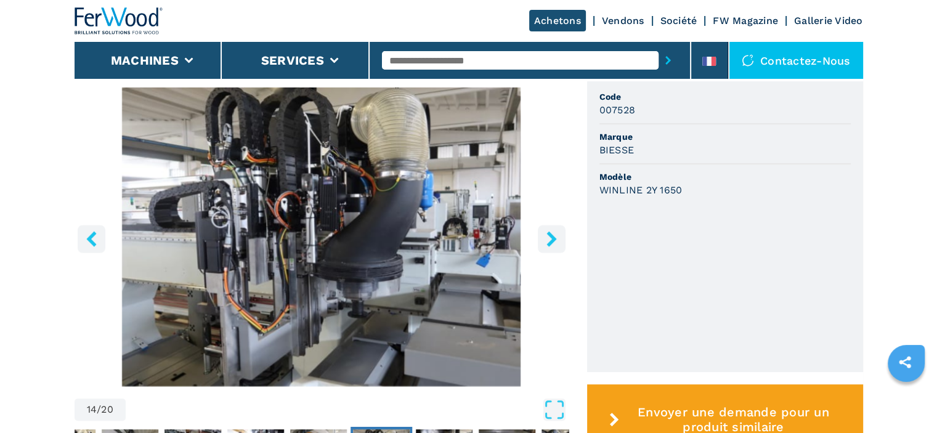 This screenshot has height=433, width=937. I want to click on a: sharethis, so click(905, 362).